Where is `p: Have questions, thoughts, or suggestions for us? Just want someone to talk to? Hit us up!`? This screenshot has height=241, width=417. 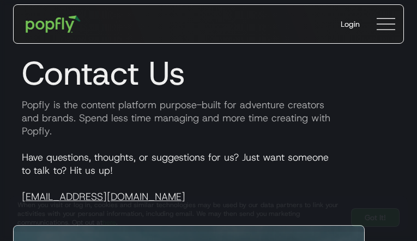
p: Have questions, thoughts, or suggestions for us? Just want someone to talk to? Hit us up! is located at coordinates (208, 177).